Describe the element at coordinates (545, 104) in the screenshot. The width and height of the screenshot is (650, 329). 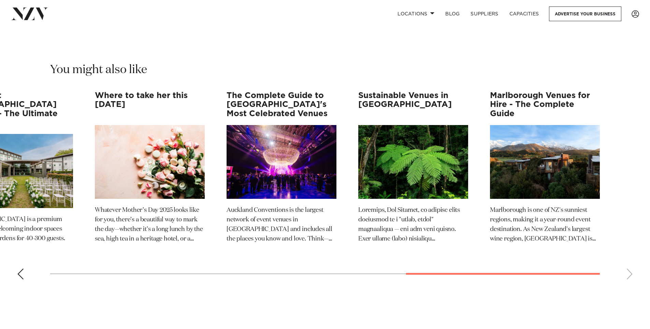
I see `h3: Marlborough Venues for Hire - The Complete Guide` at that location.